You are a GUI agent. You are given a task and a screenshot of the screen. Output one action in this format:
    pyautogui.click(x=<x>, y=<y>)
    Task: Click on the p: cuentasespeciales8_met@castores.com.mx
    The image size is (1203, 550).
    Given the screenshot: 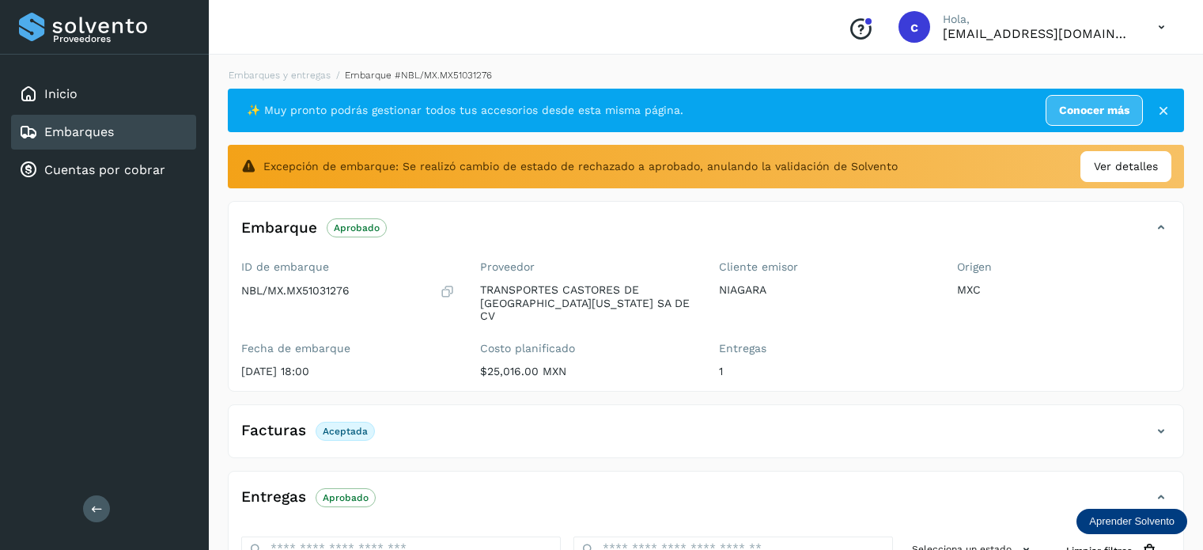 What is the action you would take?
    pyautogui.click(x=1038, y=33)
    